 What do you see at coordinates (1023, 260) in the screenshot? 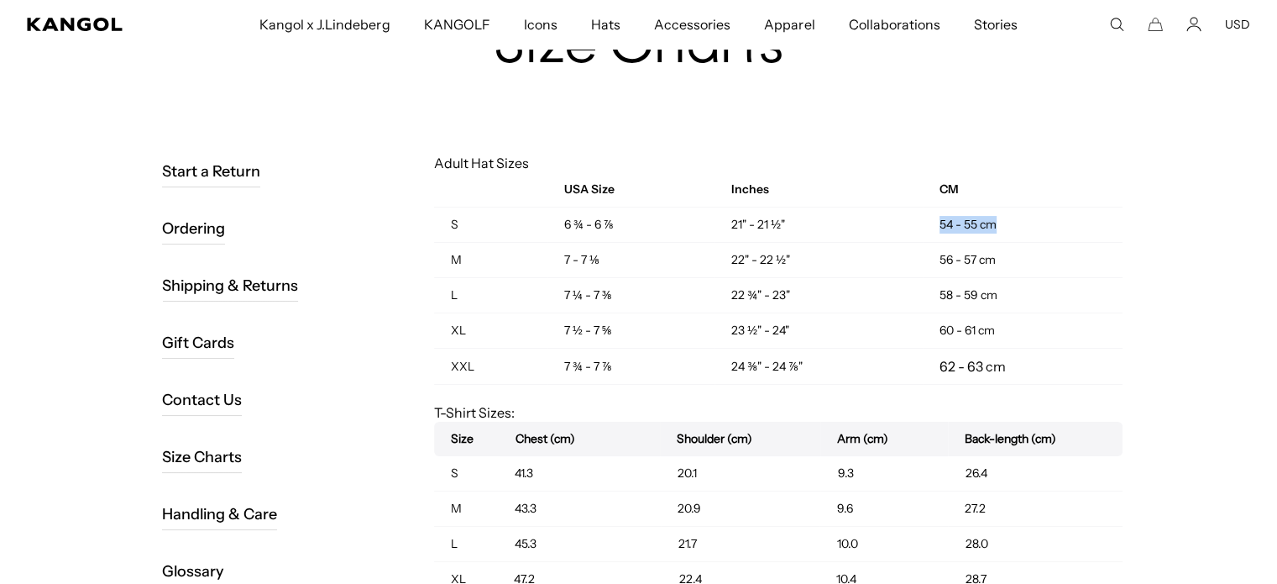
I see `td: 56 - 57 cm` at bounding box center [1023, 260].